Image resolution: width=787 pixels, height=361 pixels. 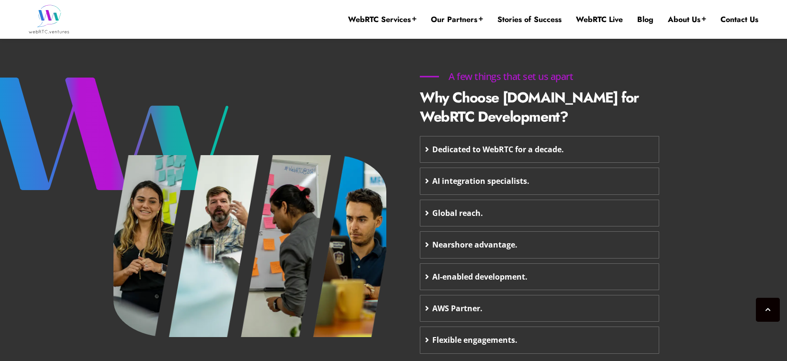 What do you see at coordinates (480, 277) in the screenshot?
I see `span: AI-enabled development.` at bounding box center [480, 277].